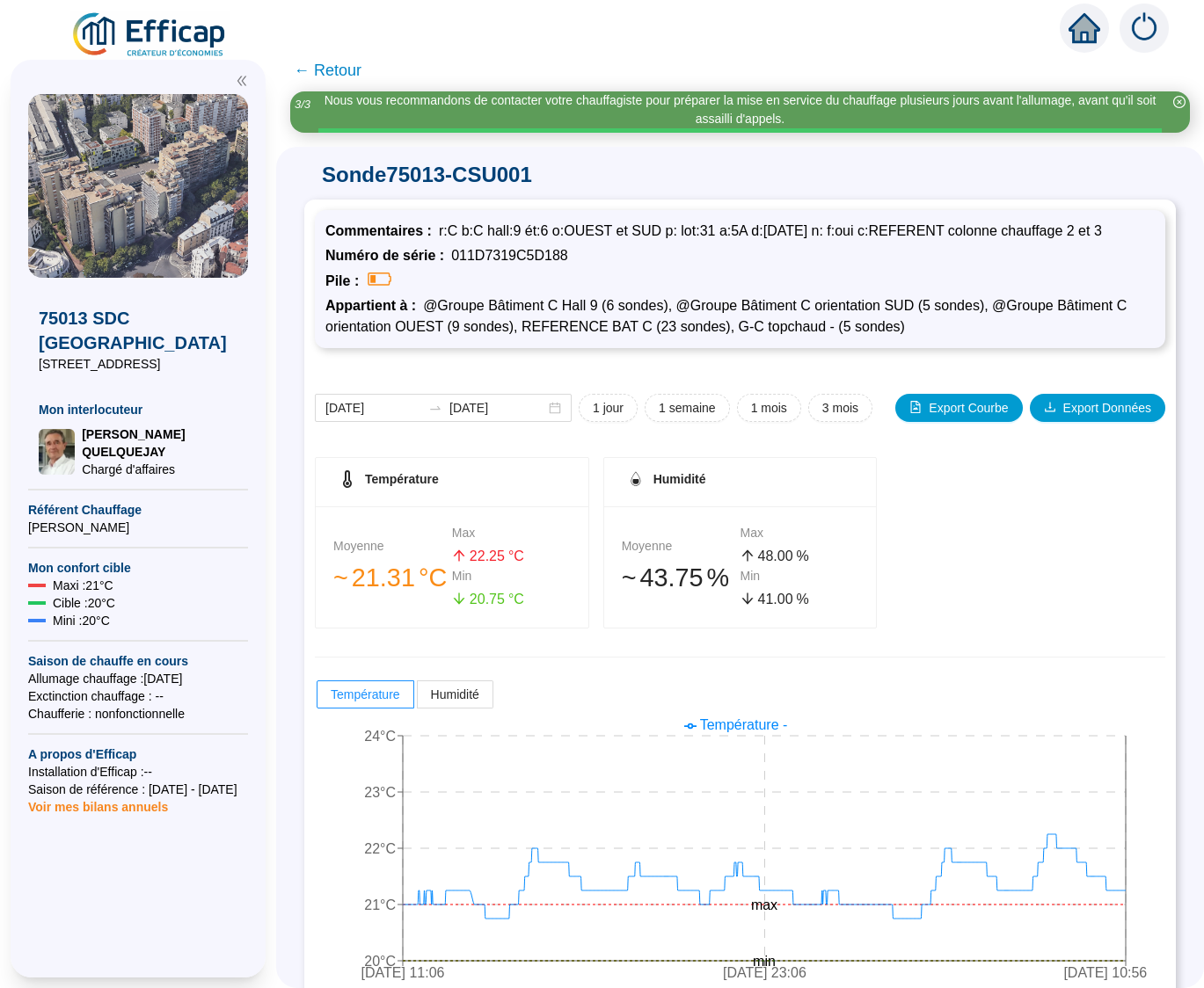 This screenshot has width=1204, height=988. Describe the element at coordinates (1050, 407) in the screenshot. I see `span: download` at that location.